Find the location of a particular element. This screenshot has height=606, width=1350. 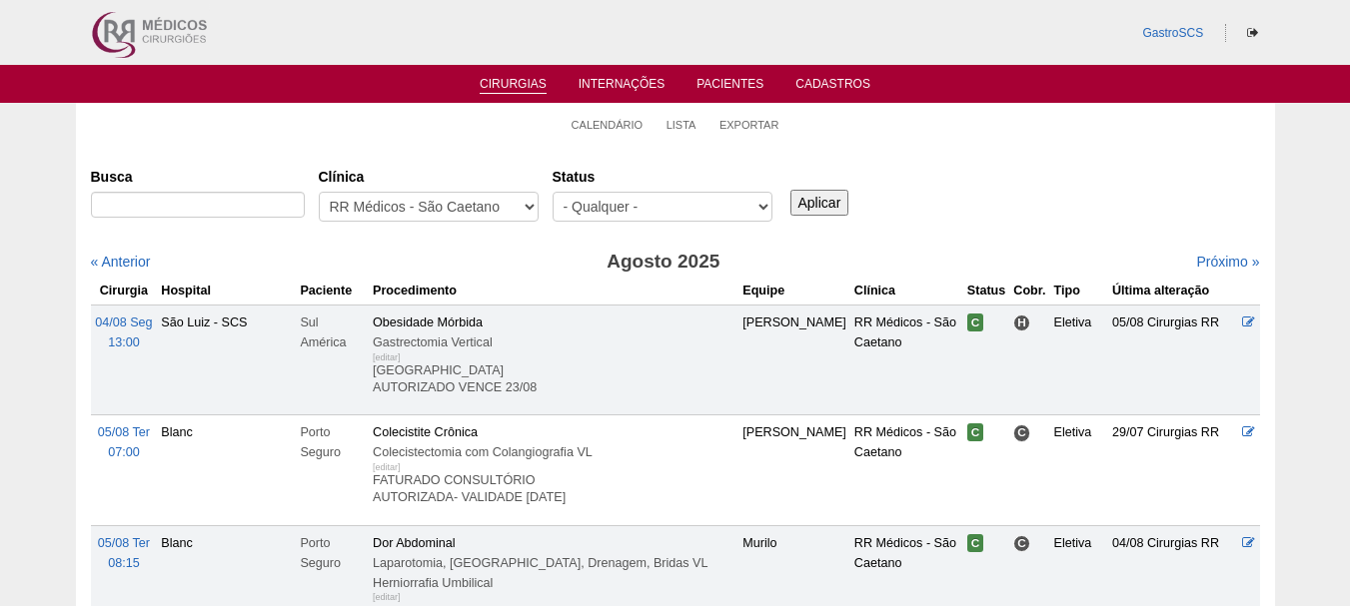

th: Tipo is located at coordinates (1078, 291).